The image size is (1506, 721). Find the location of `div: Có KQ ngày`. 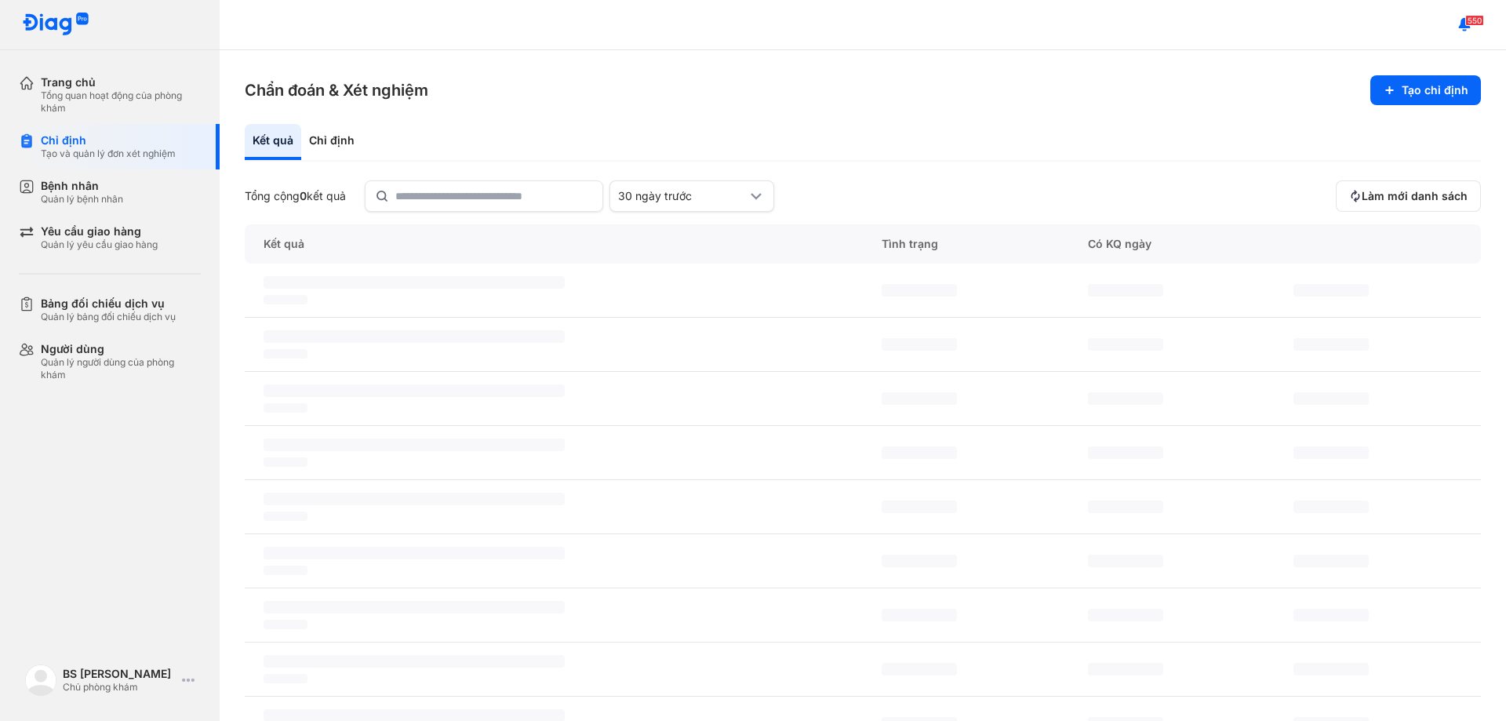

div: Có KQ ngày is located at coordinates (1172, 244).